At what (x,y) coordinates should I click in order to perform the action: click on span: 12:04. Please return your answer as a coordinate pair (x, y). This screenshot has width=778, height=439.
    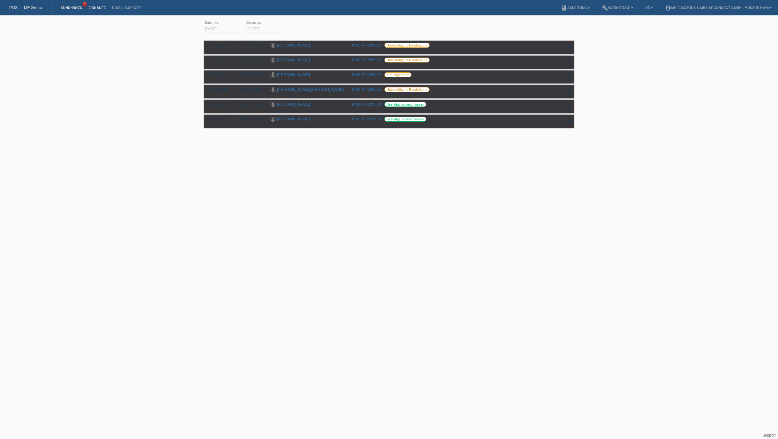
    Looking at the image, I should click on (224, 75).